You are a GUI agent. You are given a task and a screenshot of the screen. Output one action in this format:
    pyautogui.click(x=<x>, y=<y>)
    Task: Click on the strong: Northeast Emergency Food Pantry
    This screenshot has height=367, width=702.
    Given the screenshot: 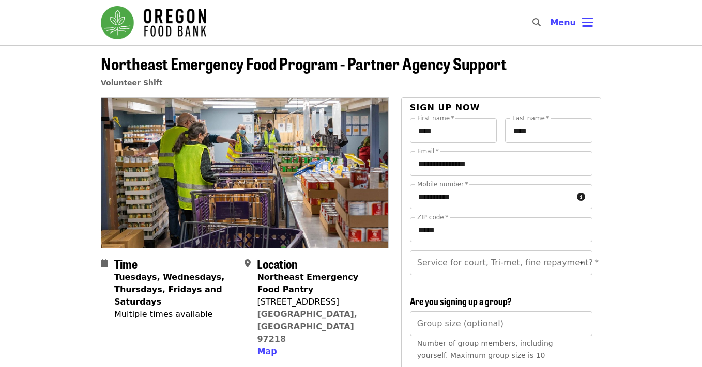 What is the action you would take?
    pyautogui.click(x=307, y=283)
    